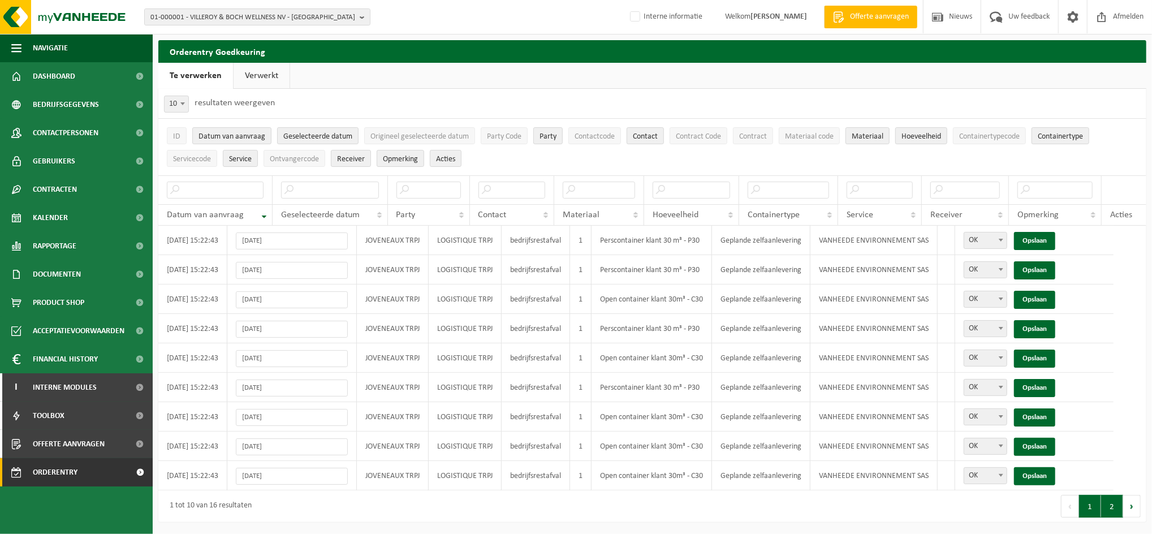 The image size is (1152, 534). What do you see at coordinates (446, 158) in the screenshot?
I see `button: Acties` at bounding box center [446, 158].